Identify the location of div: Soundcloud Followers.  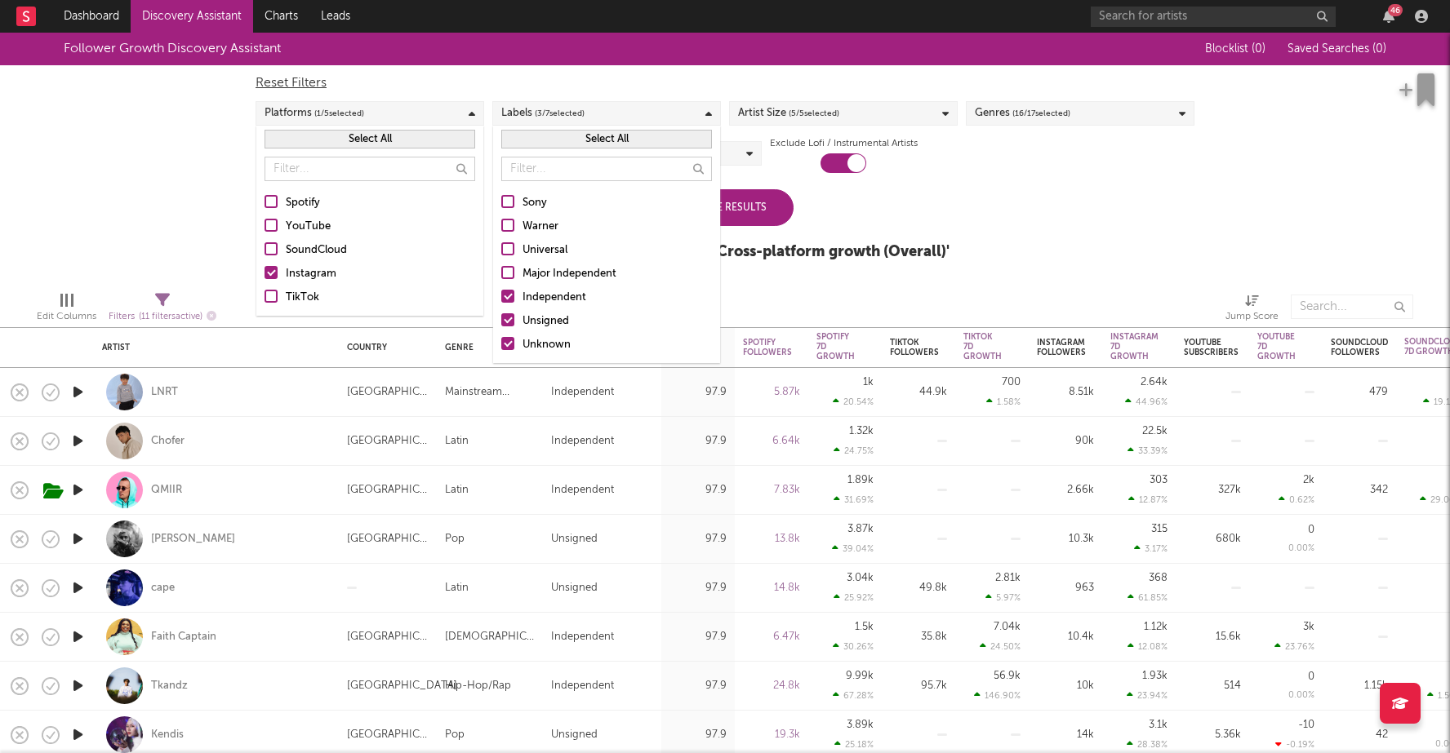
(1359, 348).